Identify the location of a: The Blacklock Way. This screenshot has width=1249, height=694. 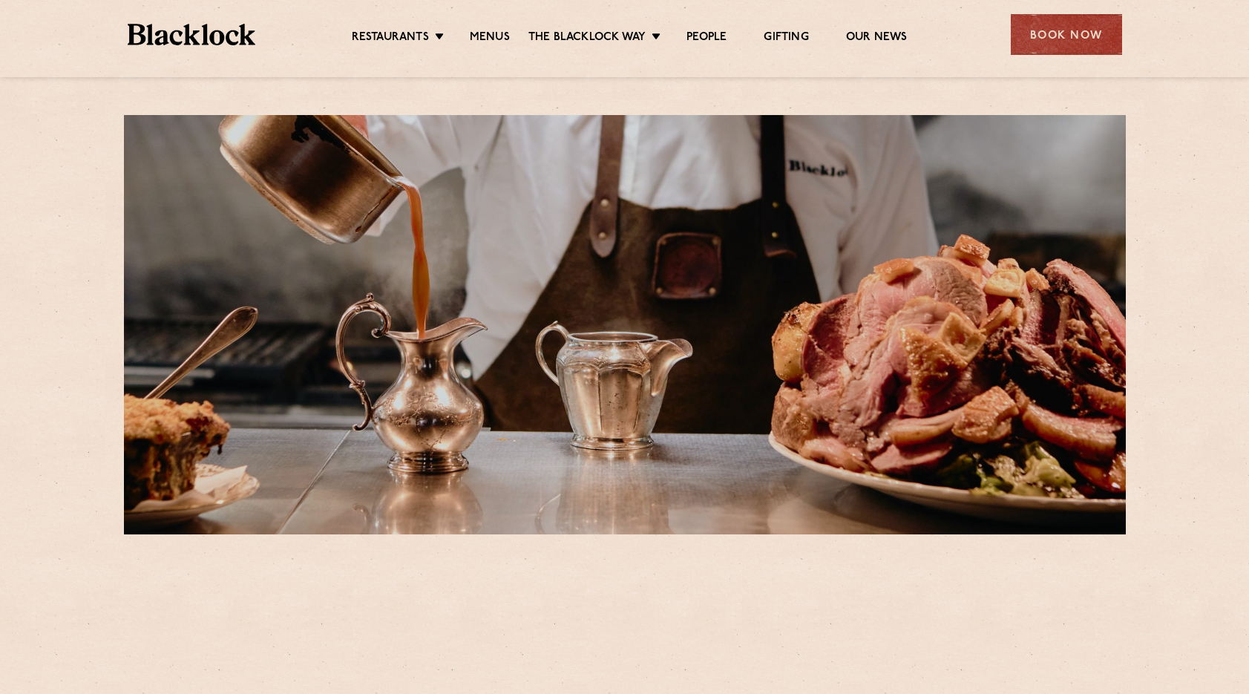
(587, 39).